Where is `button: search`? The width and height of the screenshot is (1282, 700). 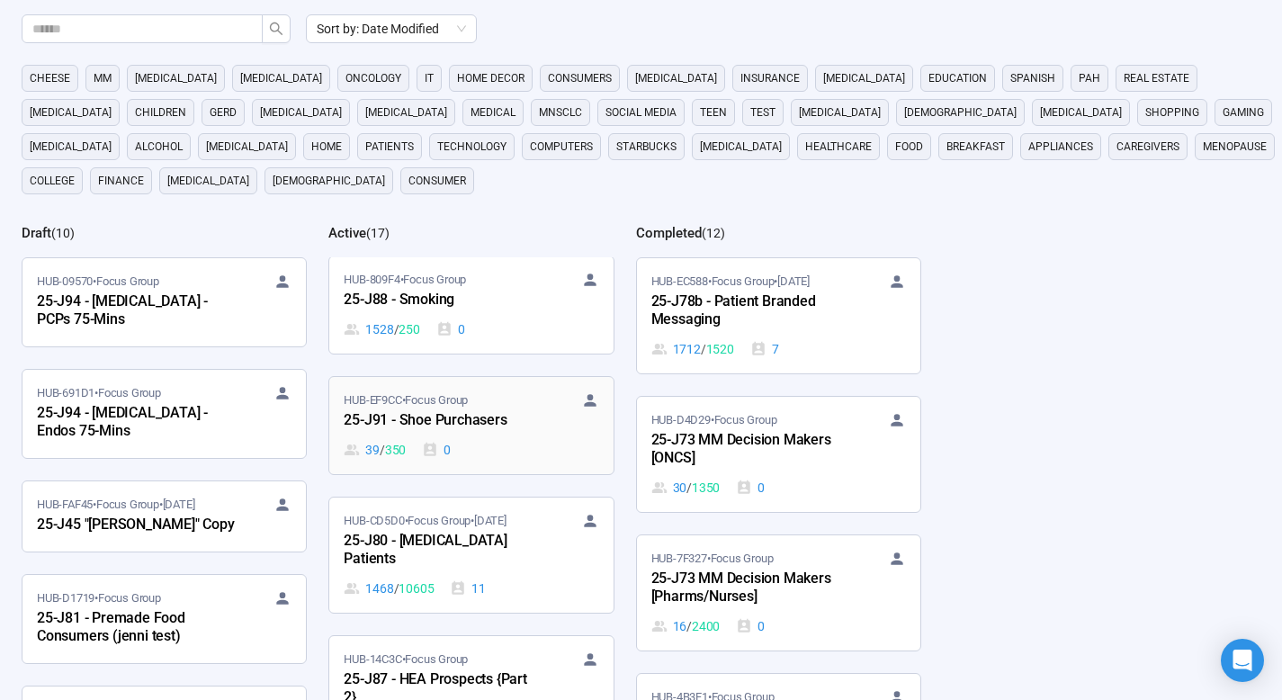
button: search is located at coordinates (276, 29).